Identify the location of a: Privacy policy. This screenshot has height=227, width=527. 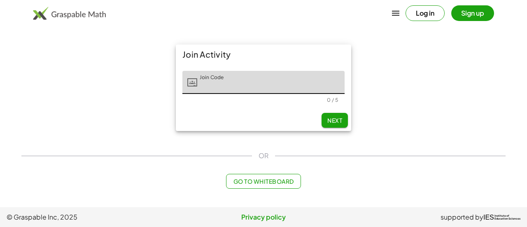
(264, 217).